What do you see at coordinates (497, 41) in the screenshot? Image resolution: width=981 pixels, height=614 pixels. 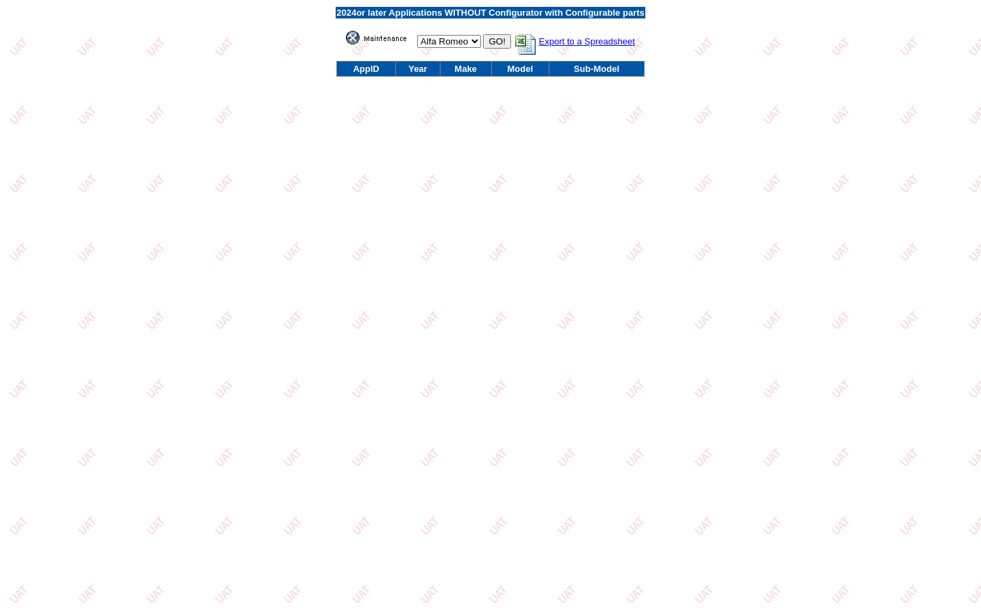 I see `input: GO!` at bounding box center [497, 41].